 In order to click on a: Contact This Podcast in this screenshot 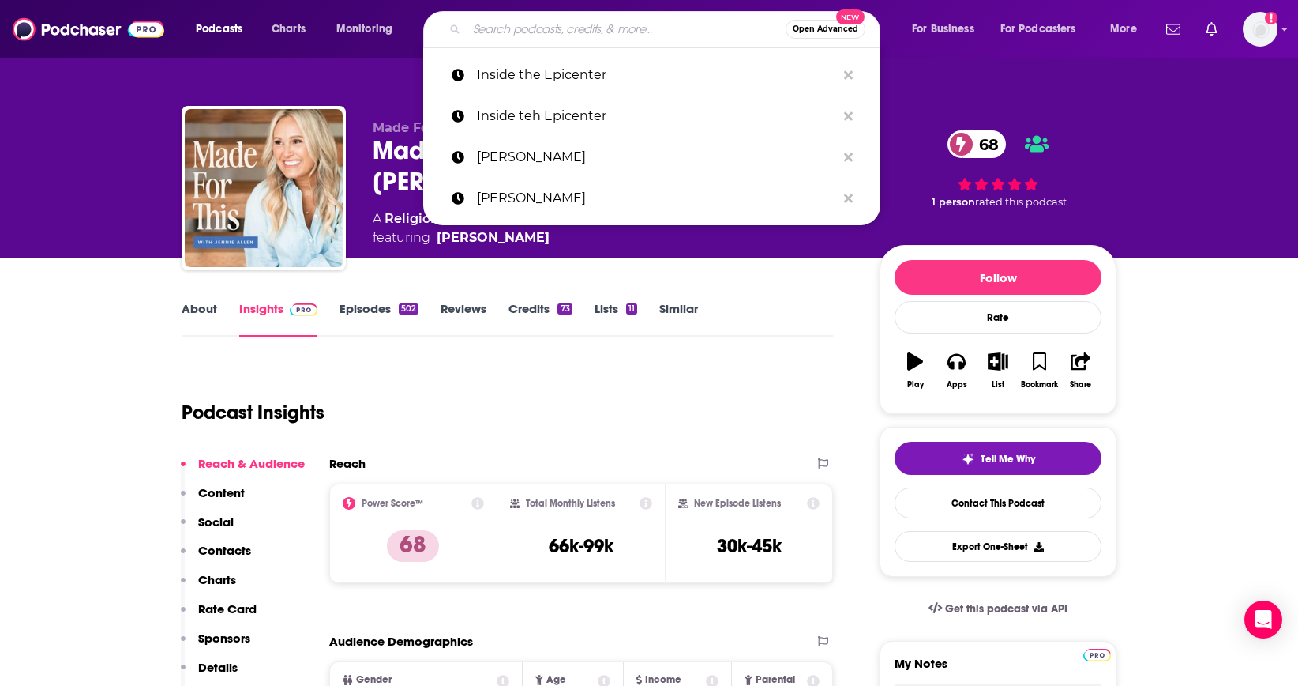, I will do `click(998, 502)`.